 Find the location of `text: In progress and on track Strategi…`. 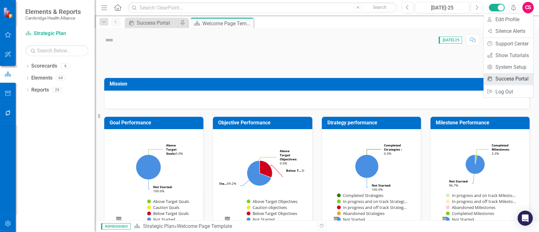

text: In progress and on track Strategi… is located at coordinates (375, 201).